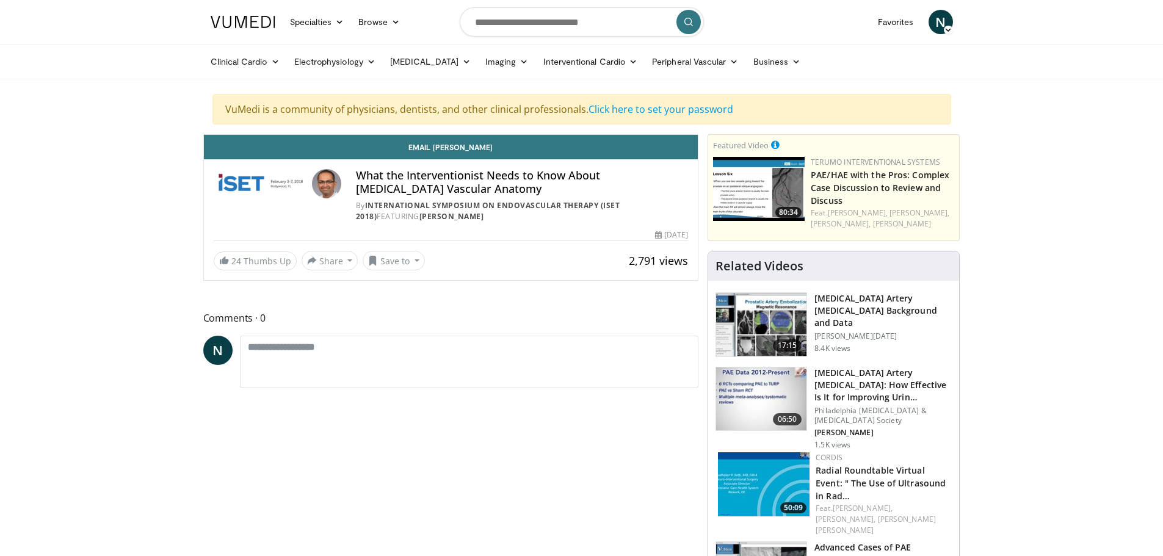 This screenshot has width=1163, height=556. I want to click on button: Share, so click(330, 261).